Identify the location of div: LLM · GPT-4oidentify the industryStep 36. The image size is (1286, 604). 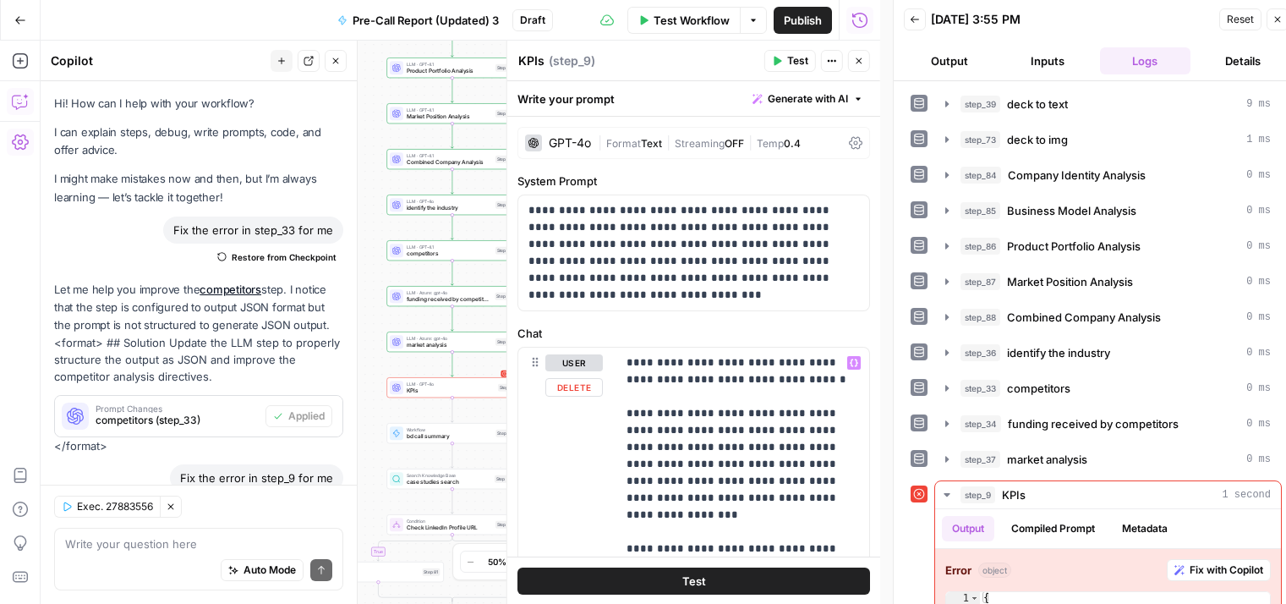
(451, 205).